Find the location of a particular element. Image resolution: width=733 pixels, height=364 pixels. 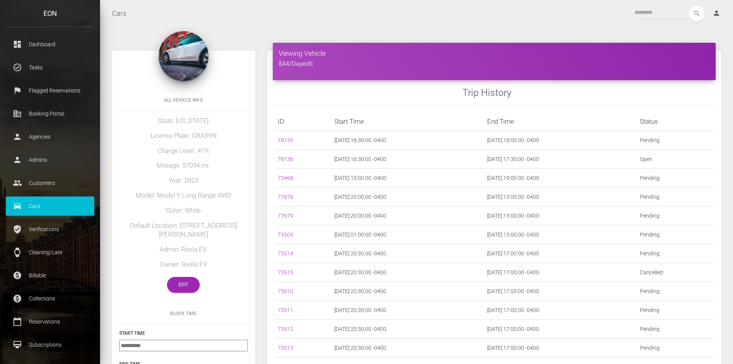

a: corporate_fare Booking Portal is located at coordinates (50, 114).